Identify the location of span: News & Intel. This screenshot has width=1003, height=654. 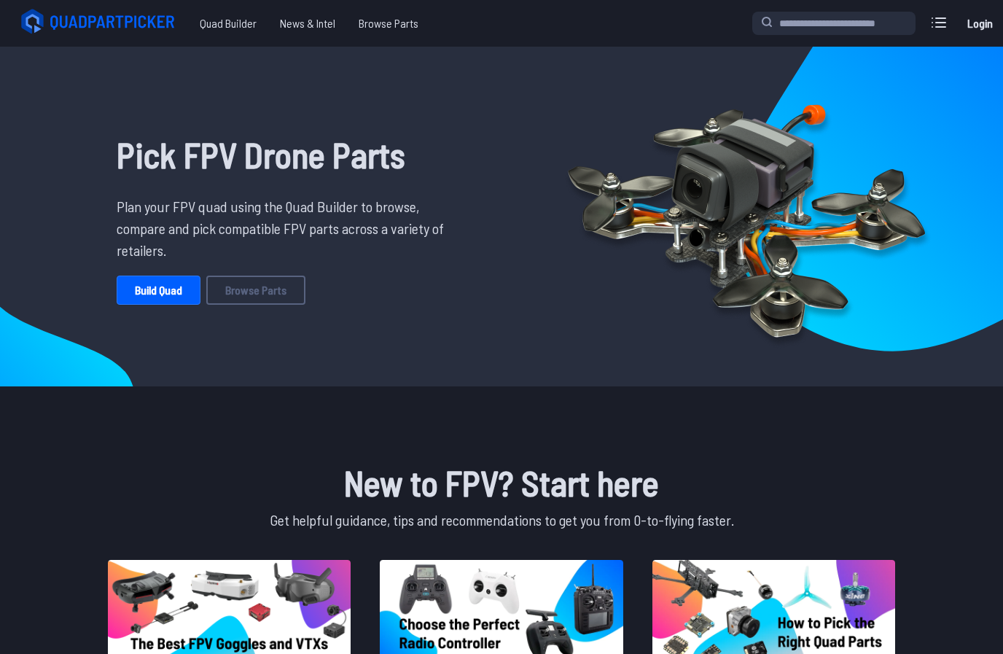
(308, 23).